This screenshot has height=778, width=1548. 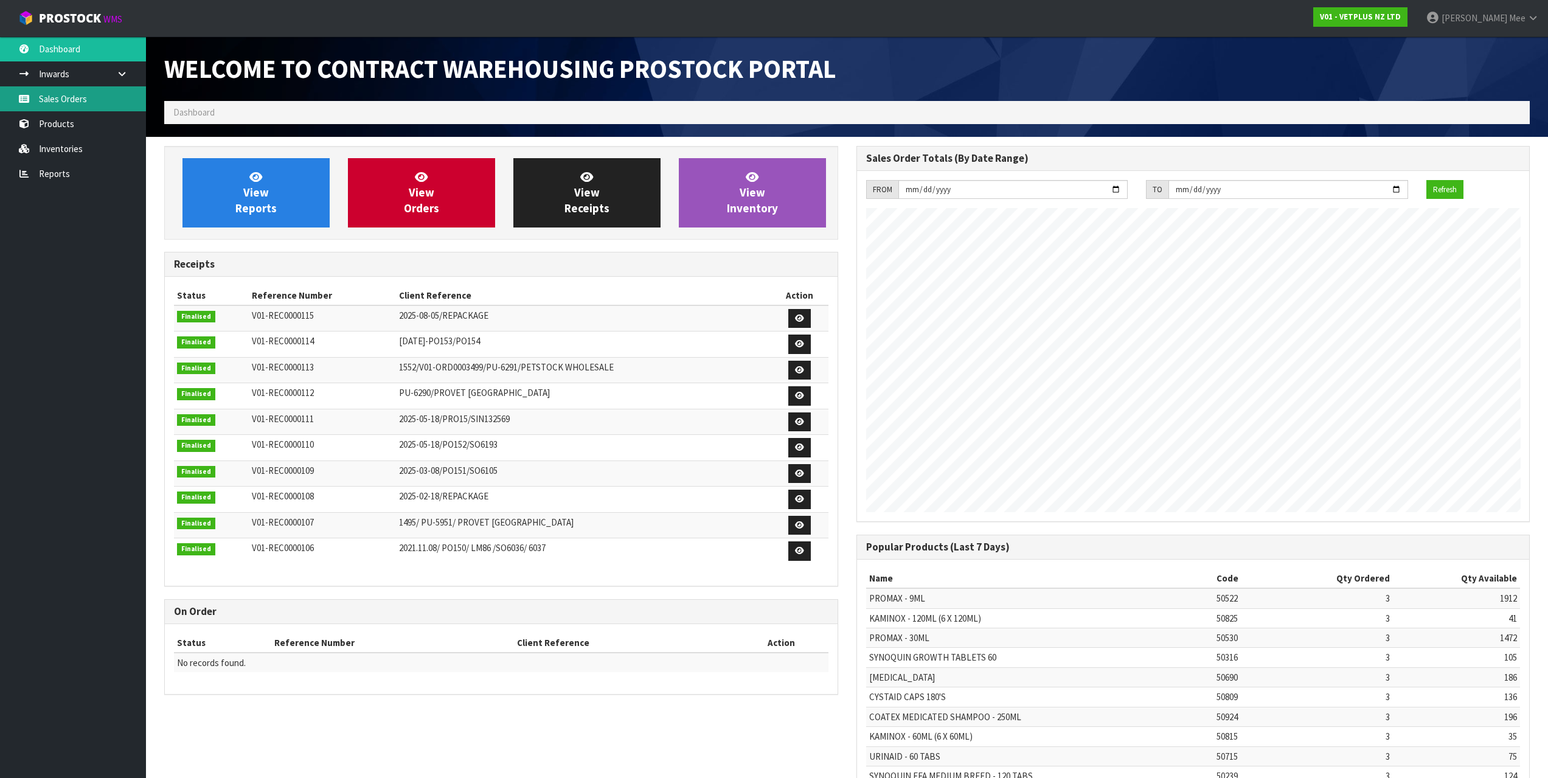 What do you see at coordinates (1242, 598) in the screenshot?
I see `td: 50522` at bounding box center [1242, 598].